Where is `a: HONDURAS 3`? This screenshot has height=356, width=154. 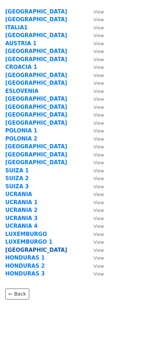 a: HONDURAS 3 is located at coordinates (25, 274).